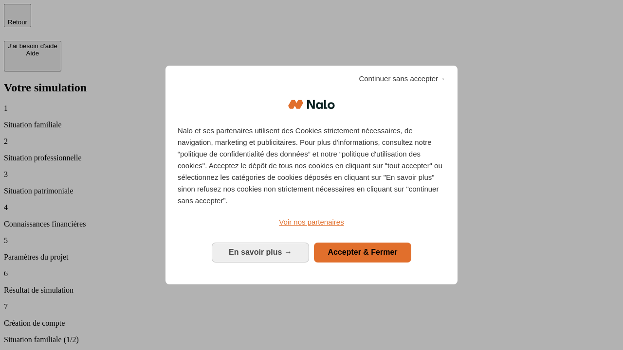 This screenshot has width=623, height=350. I want to click on div: Bienvenue chez Nalo Gestion du consentement, so click(311, 175).